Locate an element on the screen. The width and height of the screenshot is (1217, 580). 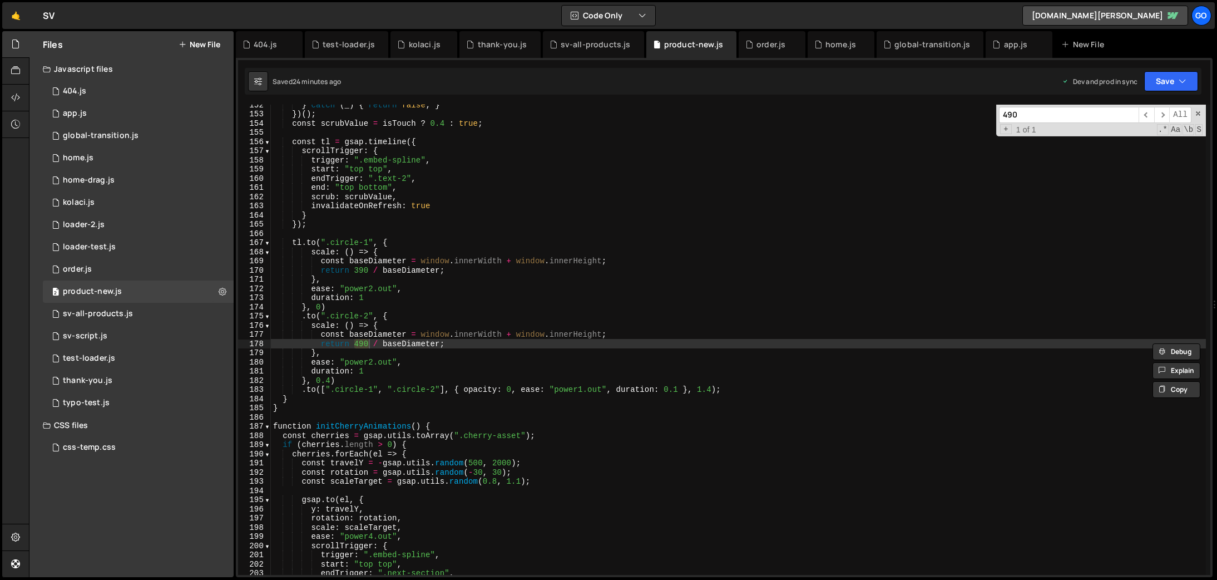
div: SV is located at coordinates (48, 16).